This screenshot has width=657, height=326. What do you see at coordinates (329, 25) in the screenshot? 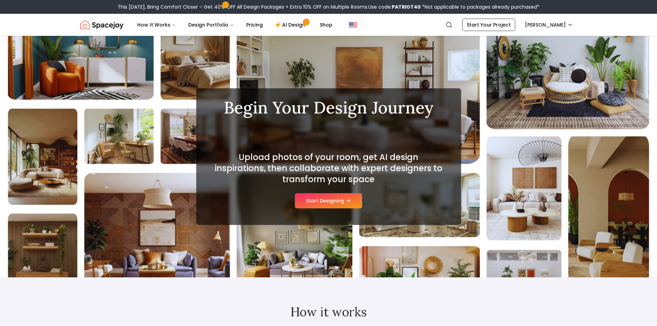
I see `nav: Global` at bounding box center [329, 25].